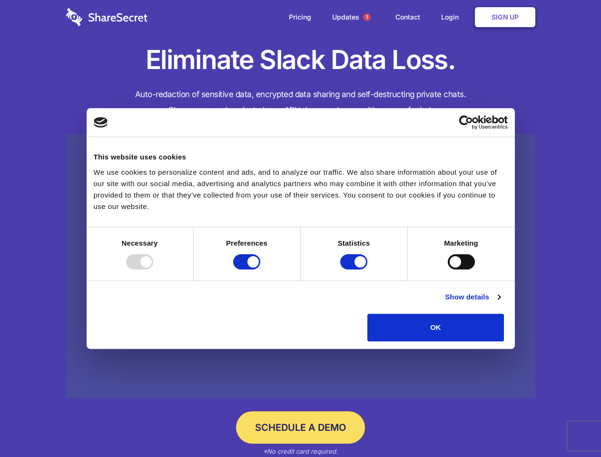 The image size is (601, 457). Describe the element at coordinates (300, 427) in the screenshot. I see `a: Schedule a Demo` at that location.